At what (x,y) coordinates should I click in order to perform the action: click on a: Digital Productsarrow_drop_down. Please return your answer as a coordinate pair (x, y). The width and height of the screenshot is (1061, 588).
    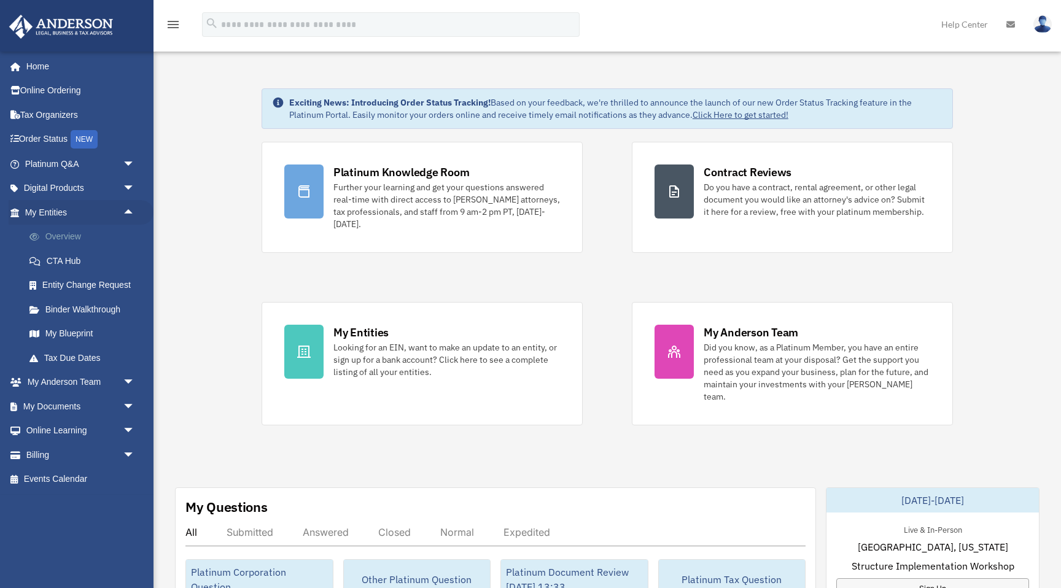
    Looking at the image, I should click on (81, 188).